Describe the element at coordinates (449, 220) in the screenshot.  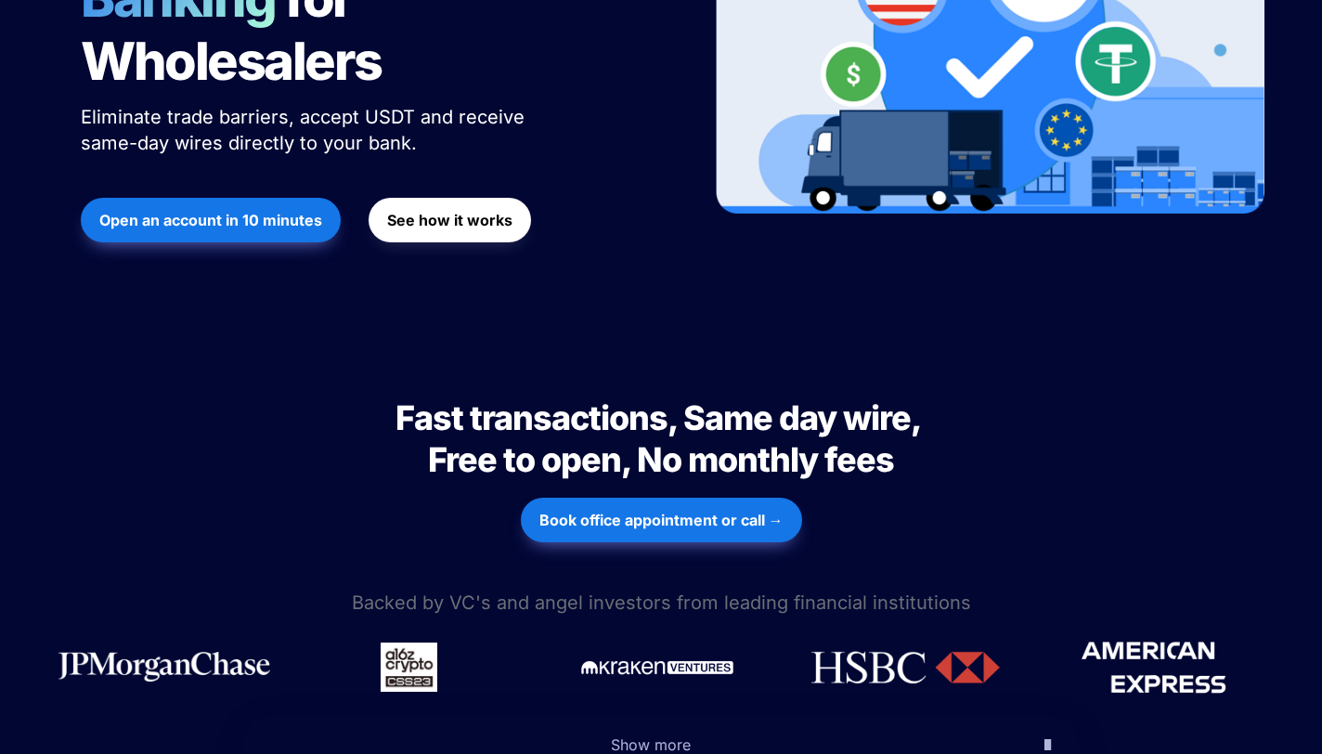
I see `button: See how it works` at that location.